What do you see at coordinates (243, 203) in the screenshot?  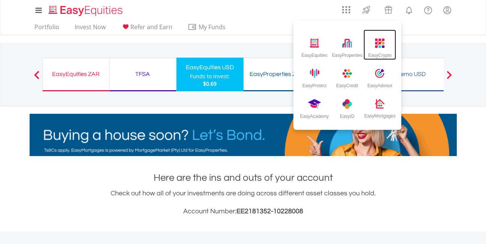 I see `div: Check out how all of your investments are doing across different asset classes you hold.` at bounding box center [243, 203].